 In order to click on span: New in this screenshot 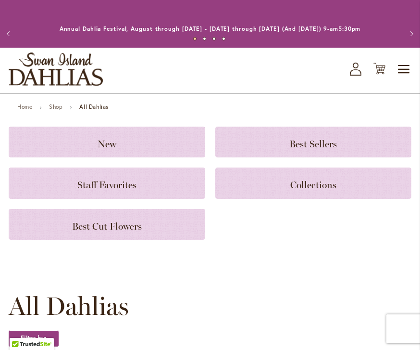, I will do `click(107, 144)`.